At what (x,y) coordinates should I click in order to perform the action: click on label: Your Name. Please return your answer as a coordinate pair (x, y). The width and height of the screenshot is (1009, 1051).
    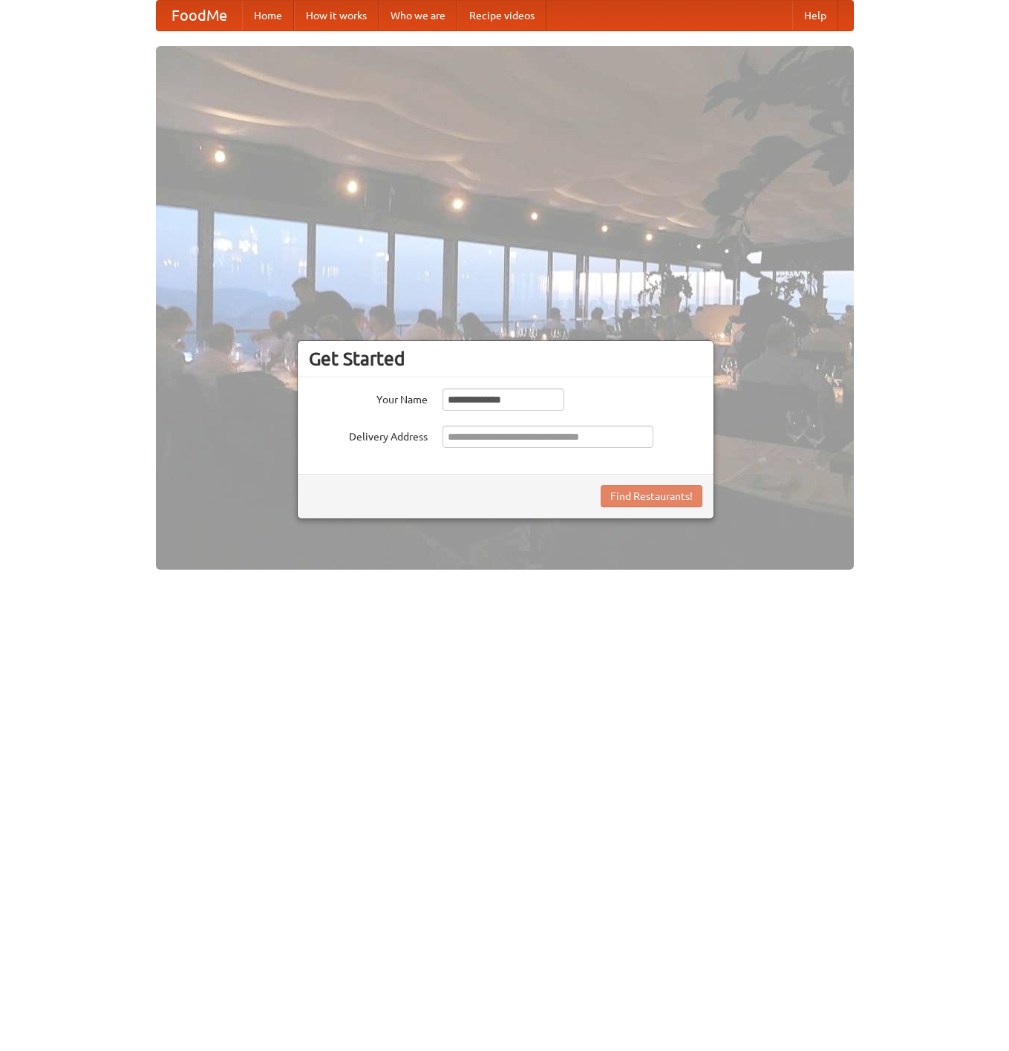
    Looking at the image, I should click on (368, 397).